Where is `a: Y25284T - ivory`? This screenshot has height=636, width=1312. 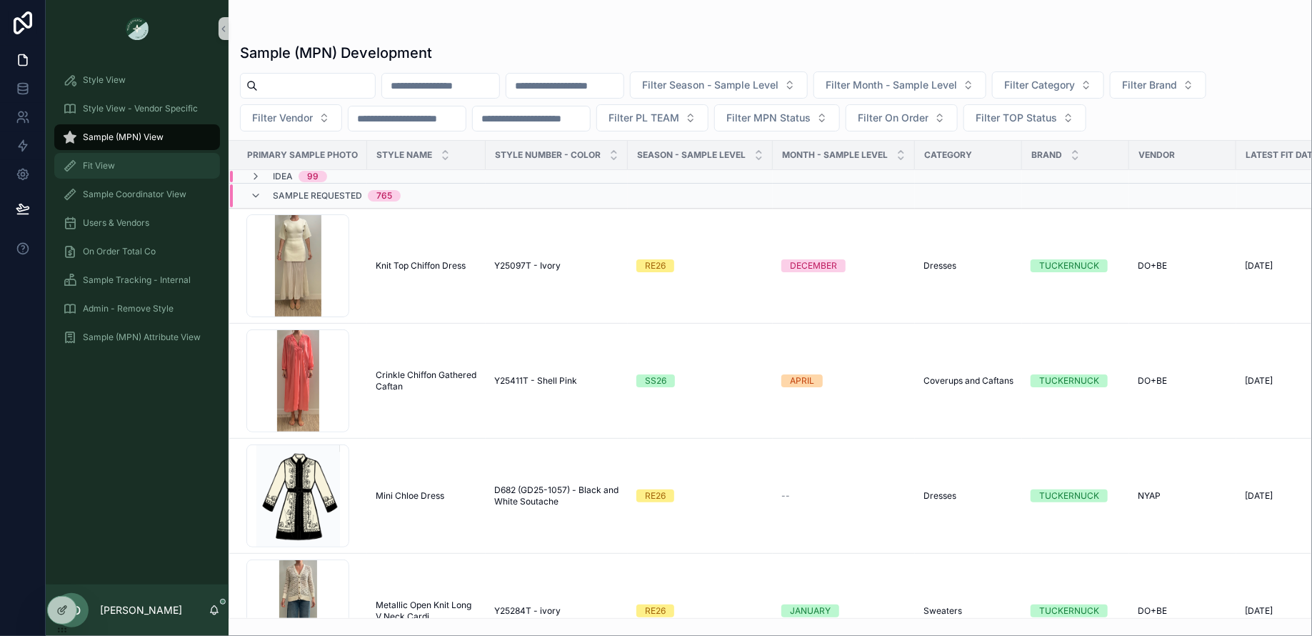 a: Y25284T - ivory is located at coordinates (556, 611).